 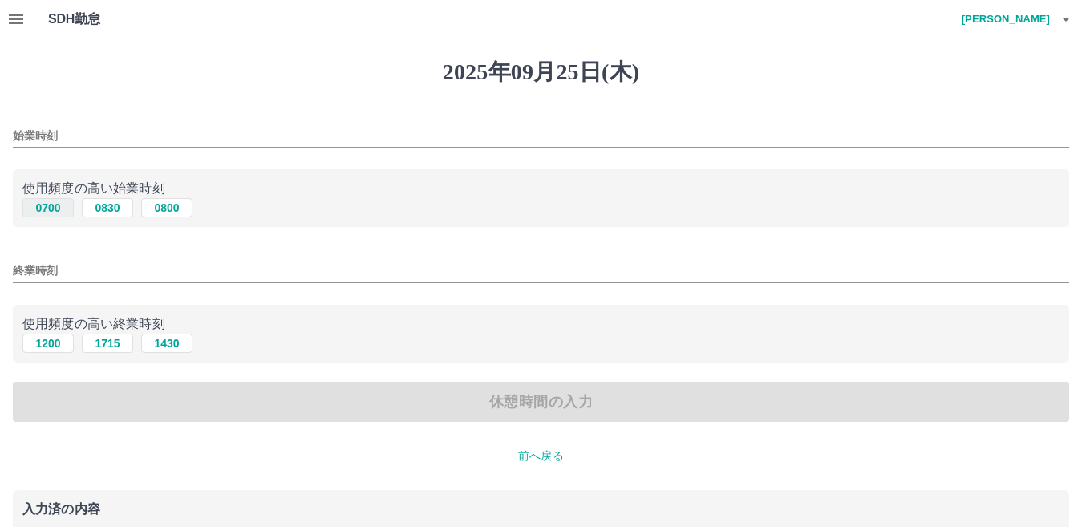 What do you see at coordinates (540, 188) in the screenshot?
I see `p: 使用頻度の高い始業時刻` at bounding box center [540, 188].